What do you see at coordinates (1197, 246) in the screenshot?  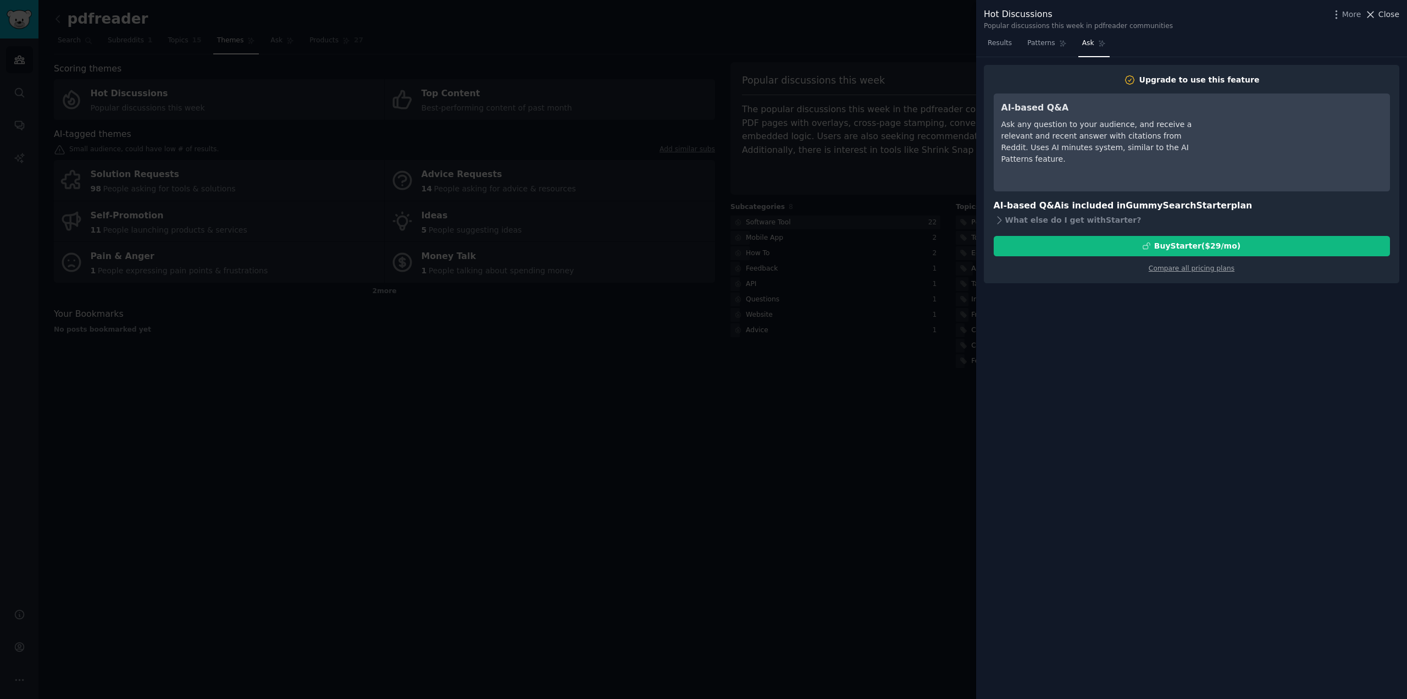 I see `div: Buy Starter ($ 29 /mo )` at bounding box center [1197, 246].